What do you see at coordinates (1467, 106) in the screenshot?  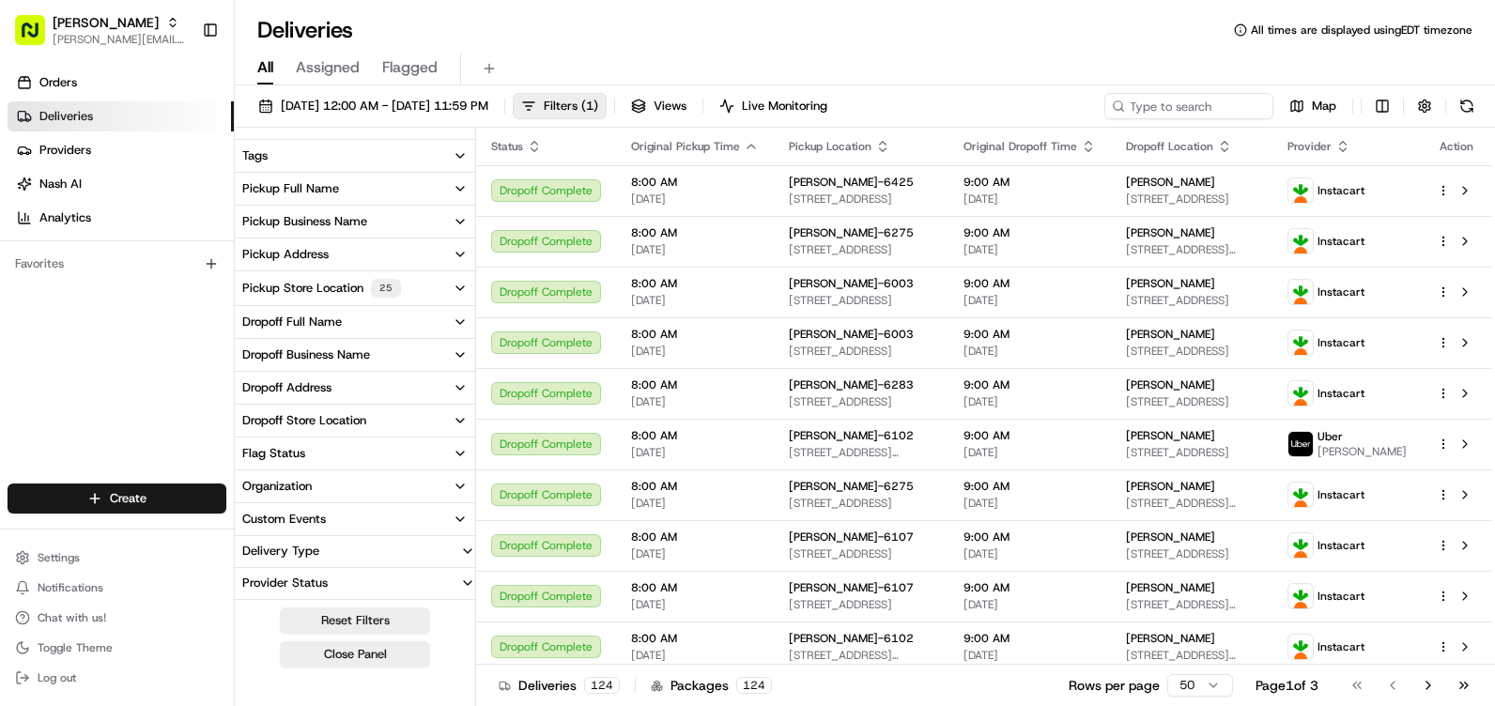 I see `button: Refresh` at bounding box center [1467, 106].